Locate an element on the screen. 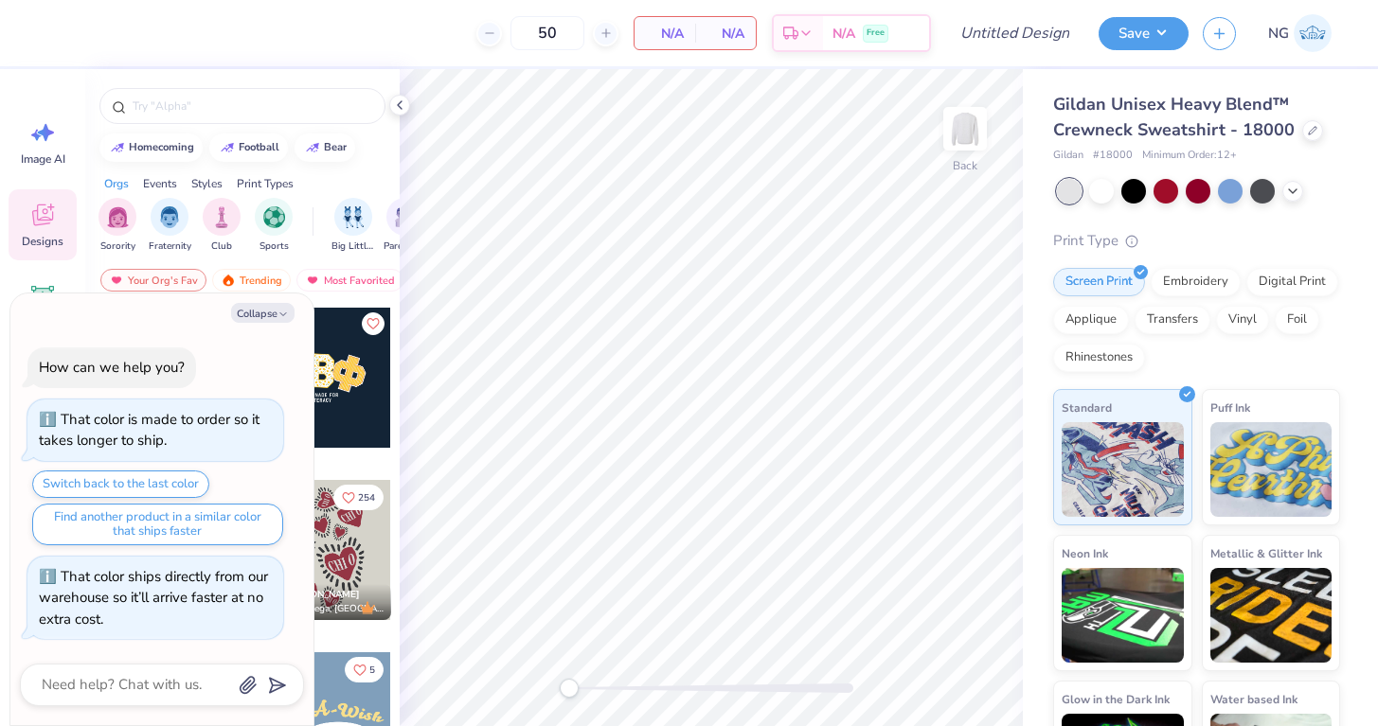 The width and height of the screenshot is (1378, 726). div: filter for Big Little Reveal is located at coordinates (353, 225).